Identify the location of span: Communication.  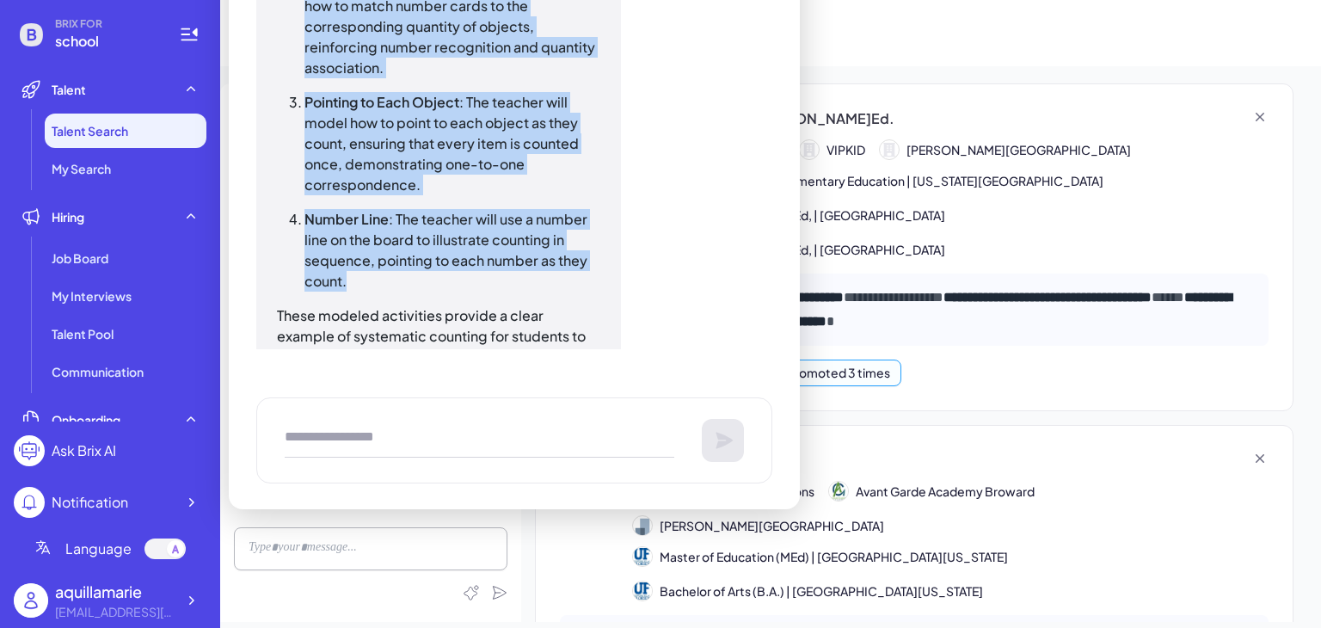
(97, 372).